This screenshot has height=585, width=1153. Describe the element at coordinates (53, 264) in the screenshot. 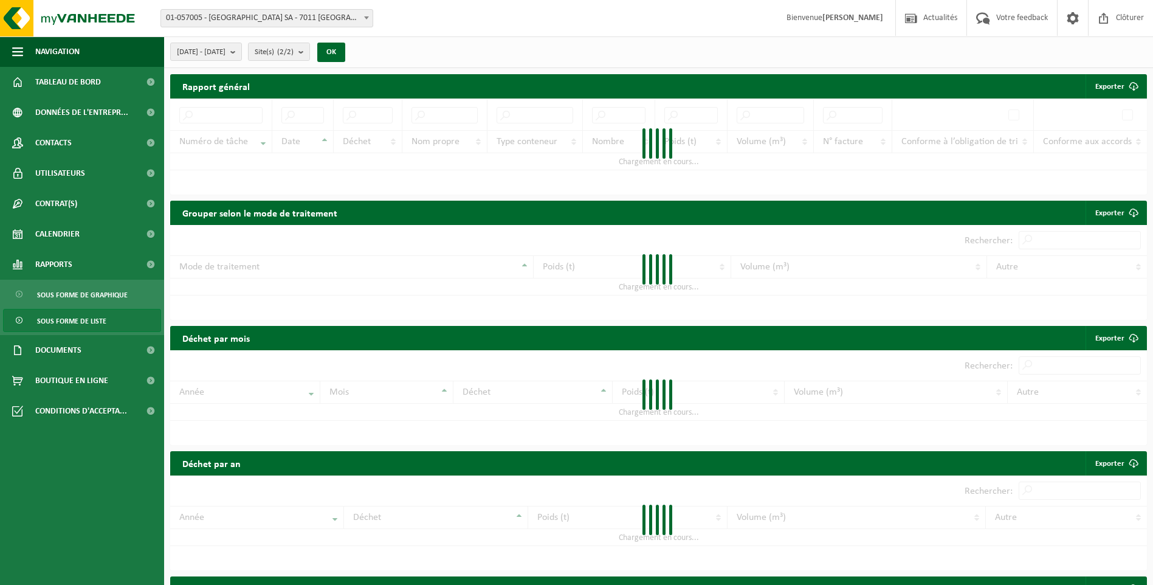

I see `span: Rapports` at that location.